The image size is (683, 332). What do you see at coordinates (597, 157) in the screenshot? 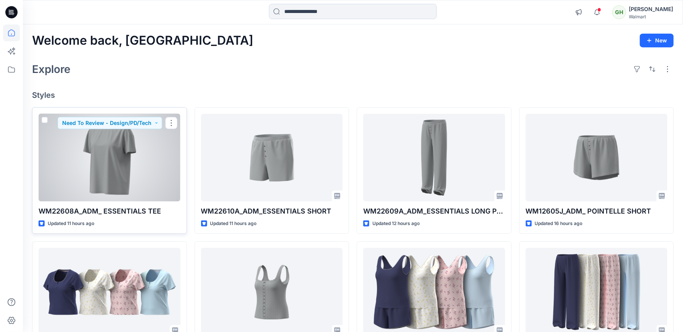
I see `a: WM12605J_ADM_ POINTELLE SHORT` at bounding box center [597, 157].